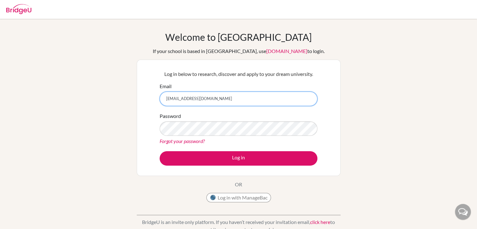 The width and height of the screenshot is (477, 229). What do you see at coordinates (320, 222) in the screenshot?
I see `a: click here` at bounding box center [320, 222].